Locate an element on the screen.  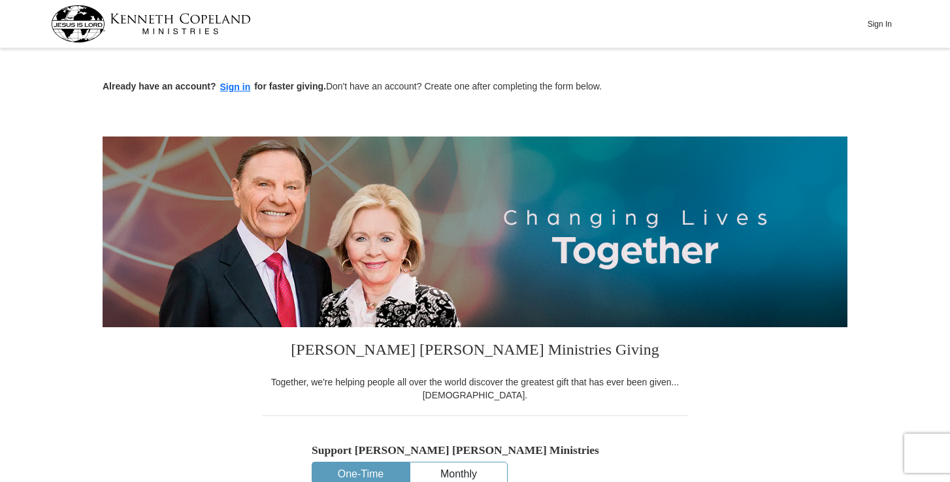
p: Don't have an account? Create one after completing the form below. is located at coordinates (475, 87).